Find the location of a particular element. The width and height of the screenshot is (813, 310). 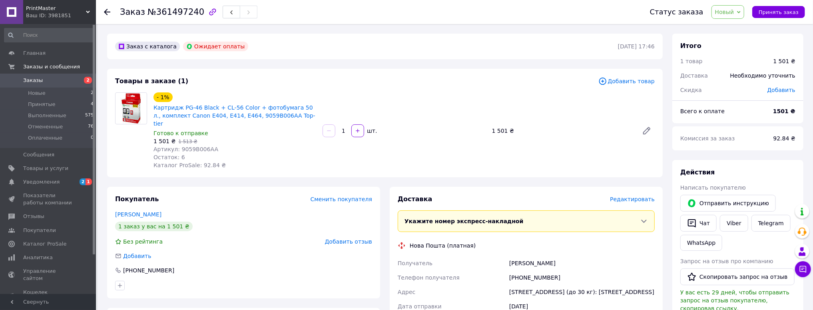

span: Заказы и сообщения is located at coordinates (52, 67).